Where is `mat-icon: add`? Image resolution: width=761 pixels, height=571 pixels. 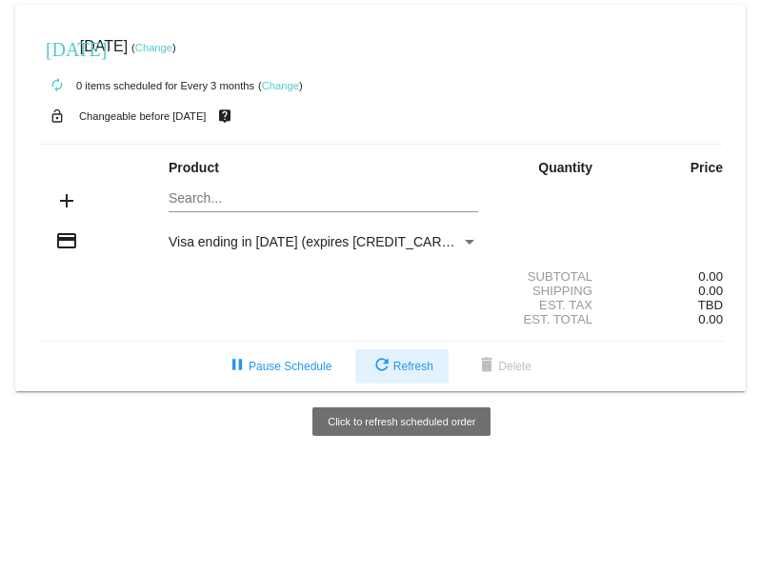
mat-icon: add is located at coordinates (67, 201).